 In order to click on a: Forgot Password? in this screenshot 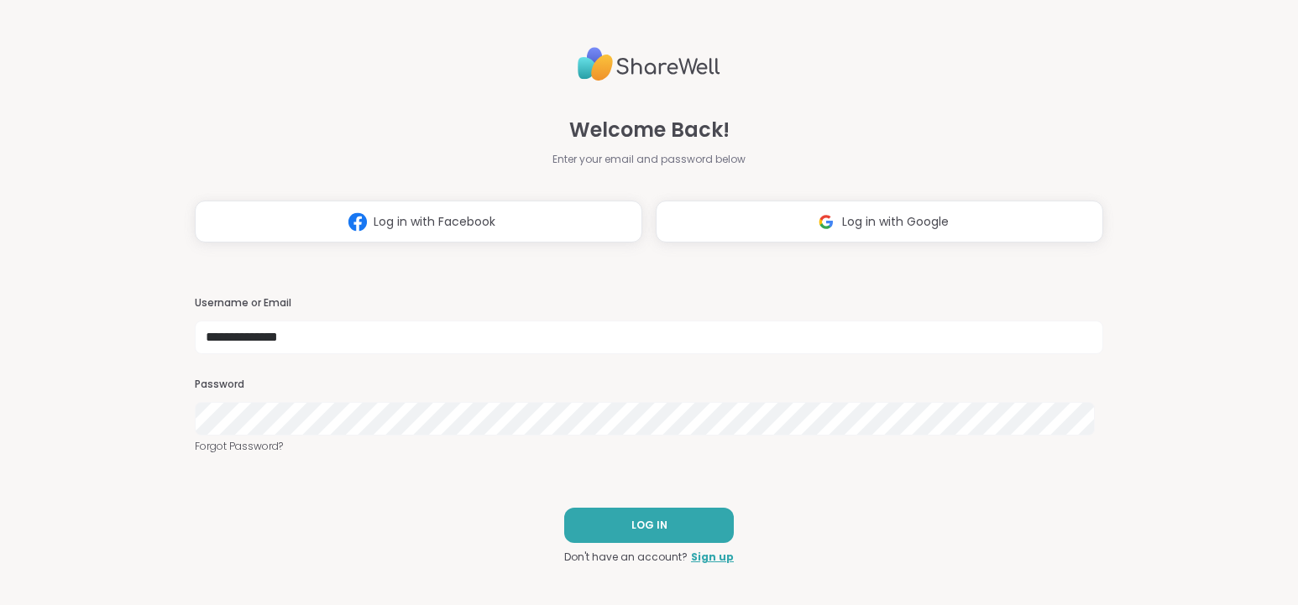, I will do `click(649, 447)`.